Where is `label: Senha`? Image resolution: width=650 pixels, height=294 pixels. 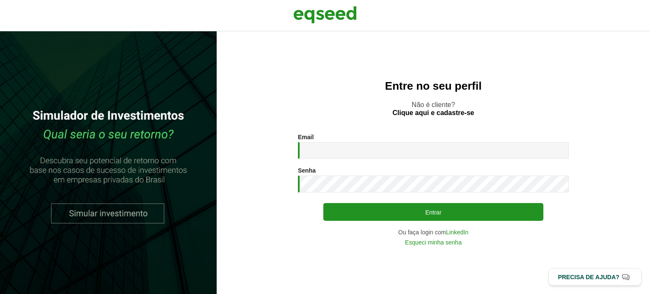 label: Senha is located at coordinates (307, 170).